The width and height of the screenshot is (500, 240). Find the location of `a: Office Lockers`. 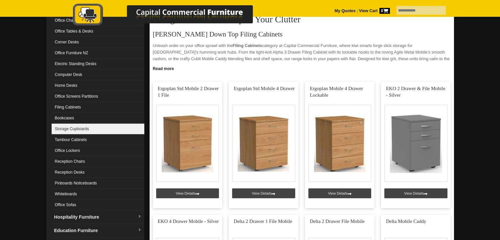

a: Office Lockers is located at coordinates (98, 150).